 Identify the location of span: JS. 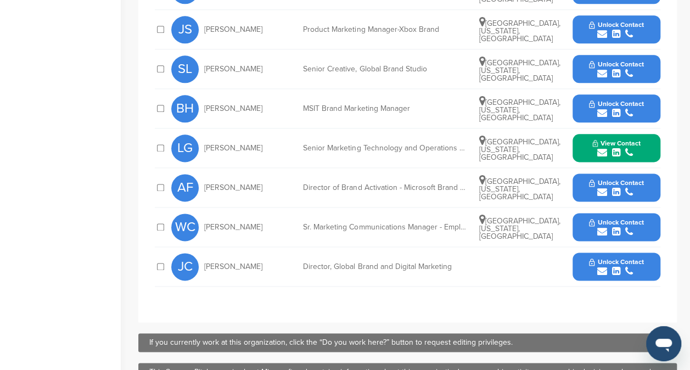
(185, 30).